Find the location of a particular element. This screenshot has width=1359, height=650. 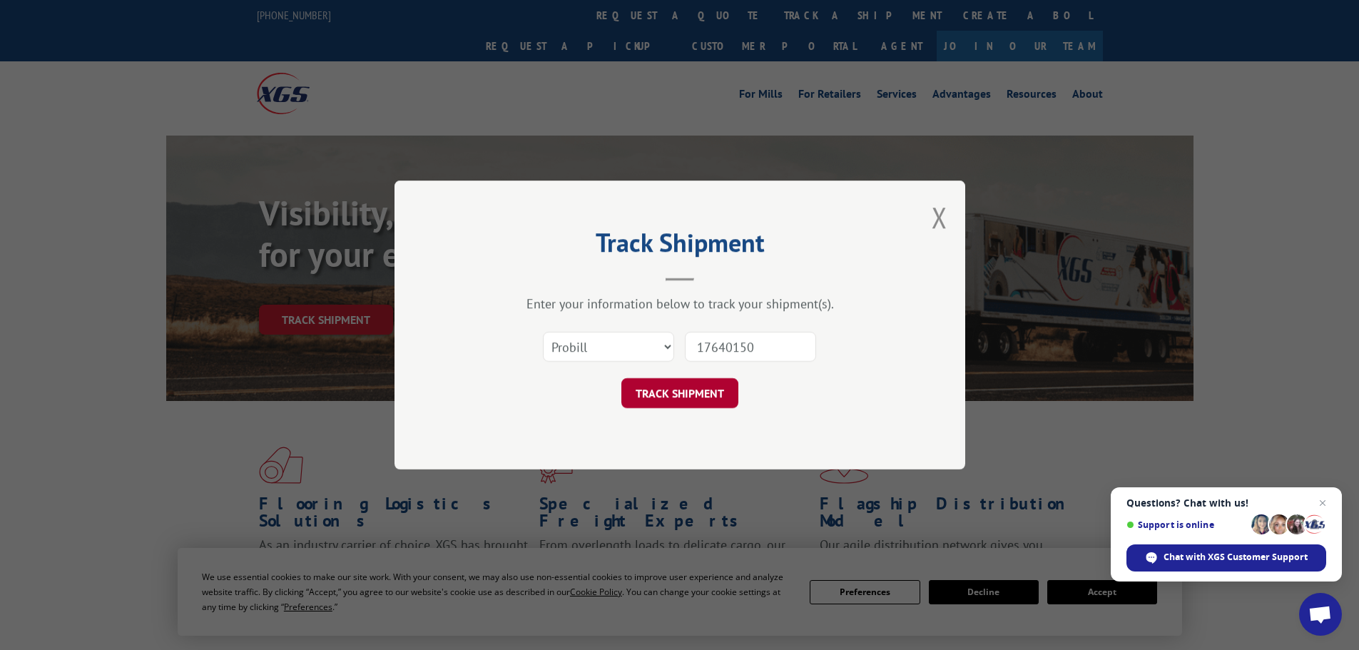

div: Chat with XGS Customer Support is located at coordinates (1226, 558).